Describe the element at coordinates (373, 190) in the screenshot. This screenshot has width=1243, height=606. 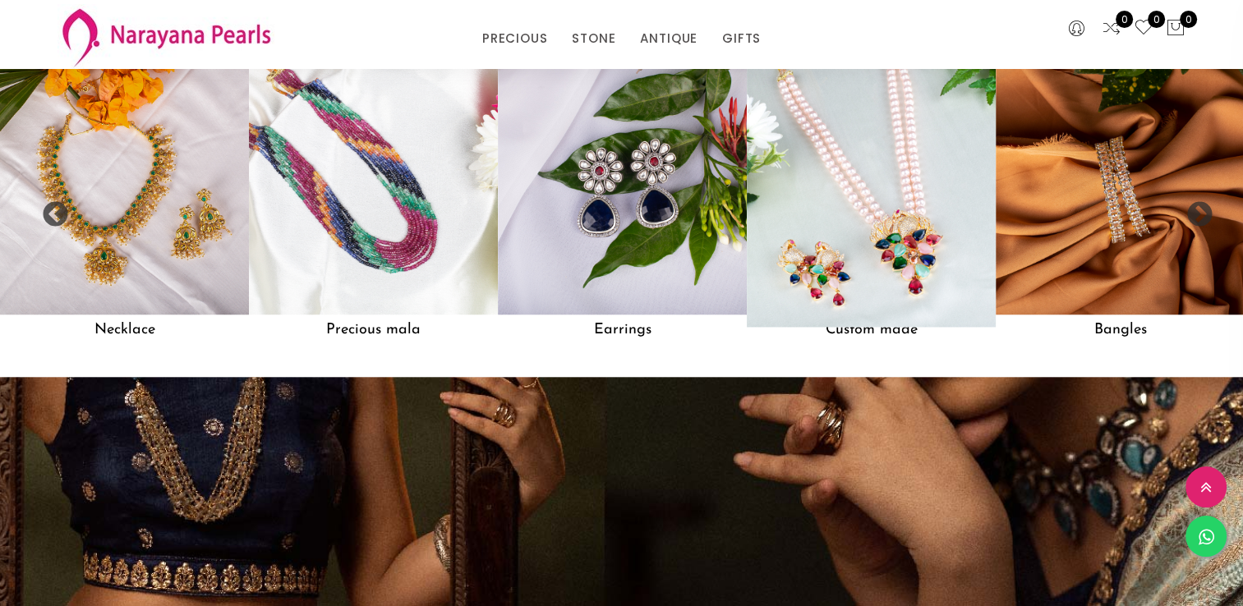
I see `img: Precious mala` at that location.